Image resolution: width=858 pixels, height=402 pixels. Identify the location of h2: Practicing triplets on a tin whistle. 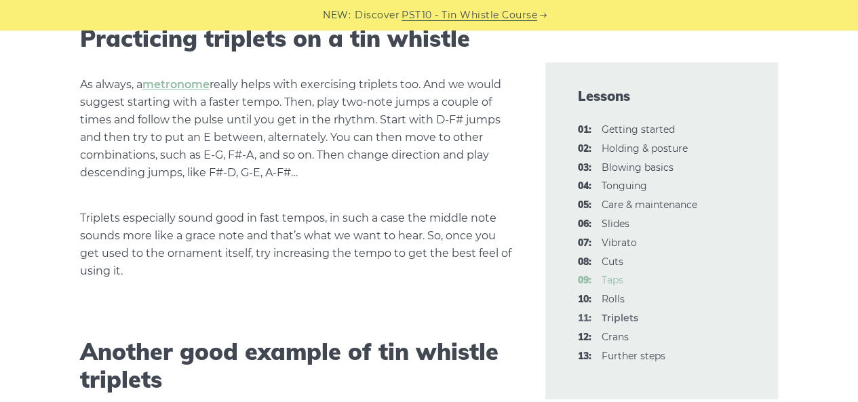
(296, 39).